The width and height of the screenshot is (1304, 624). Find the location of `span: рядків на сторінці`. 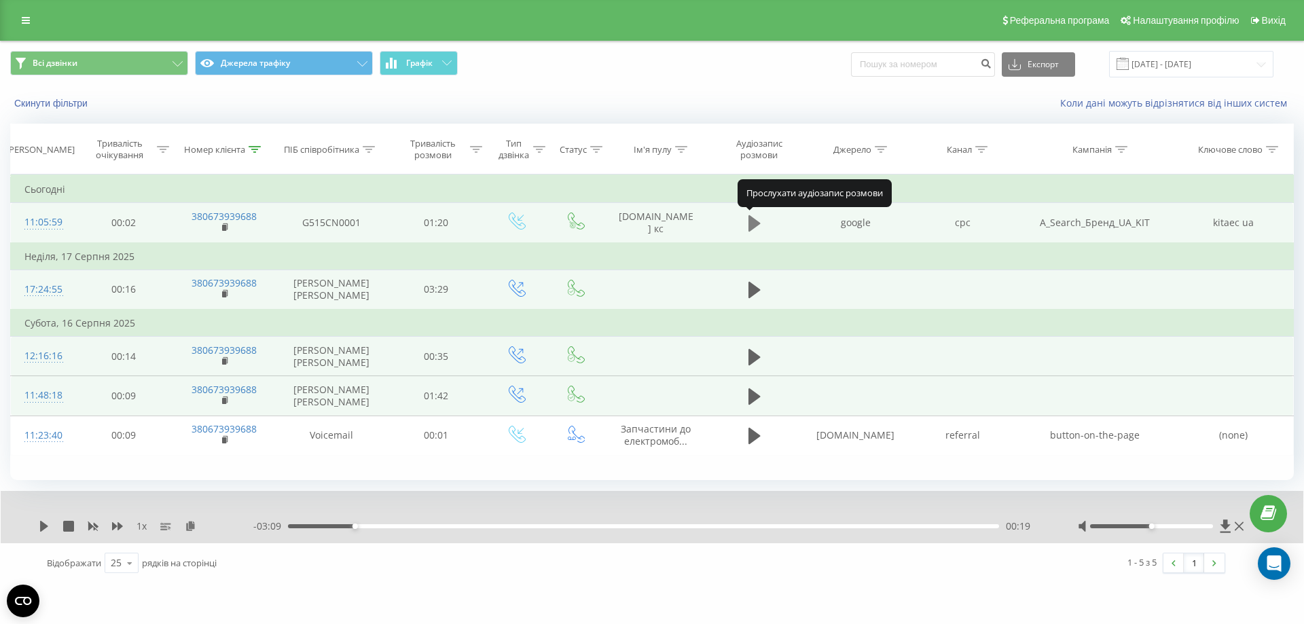

span: рядків на сторінці is located at coordinates (179, 563).